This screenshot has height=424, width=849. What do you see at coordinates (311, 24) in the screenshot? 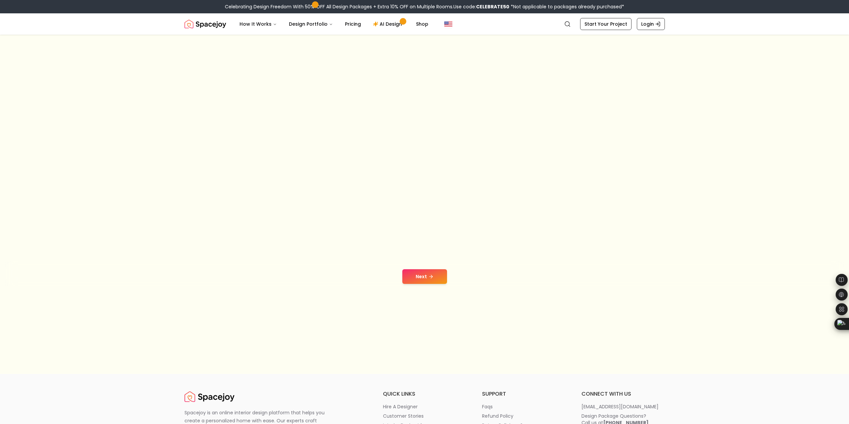
I see `button: Design Portfolio` at bounding box center [311, 24].